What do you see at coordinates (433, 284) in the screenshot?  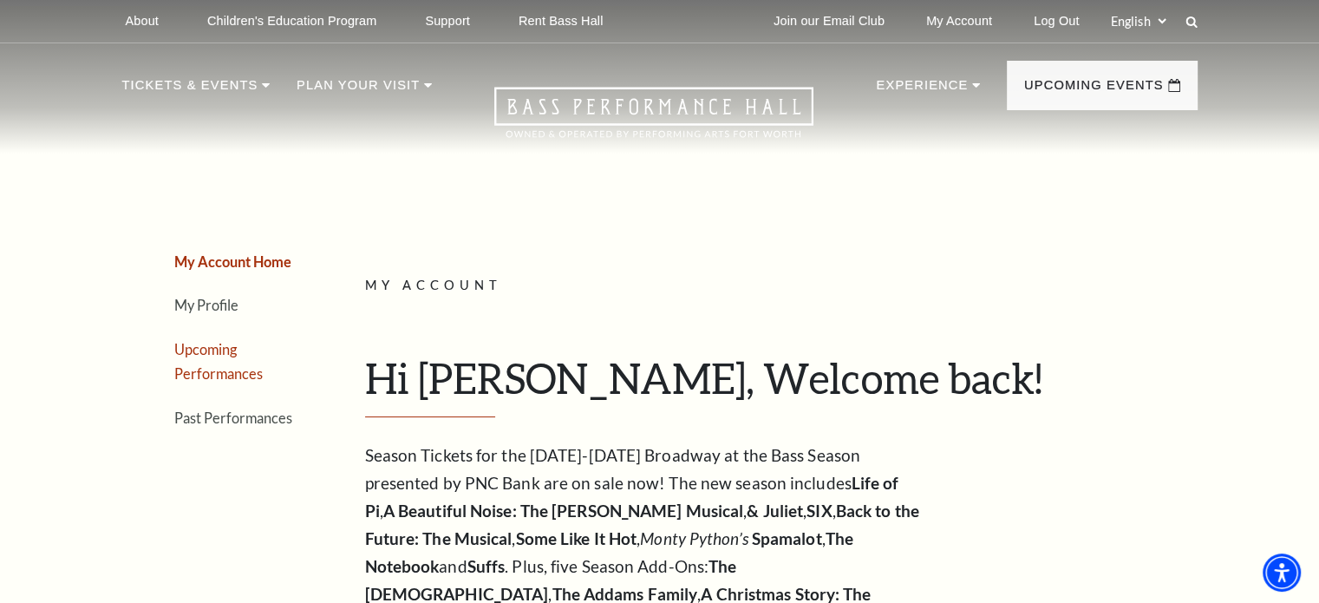 I see `span: My Account` at bounding box center [433, 284].